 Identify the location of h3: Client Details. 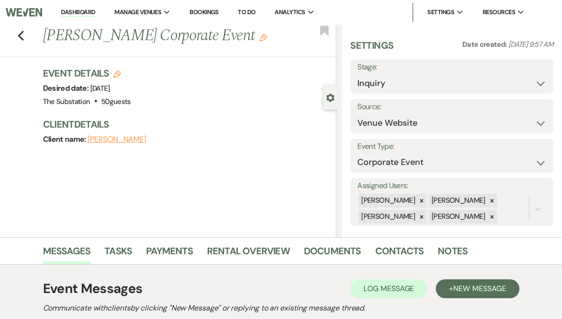
(185, 124).